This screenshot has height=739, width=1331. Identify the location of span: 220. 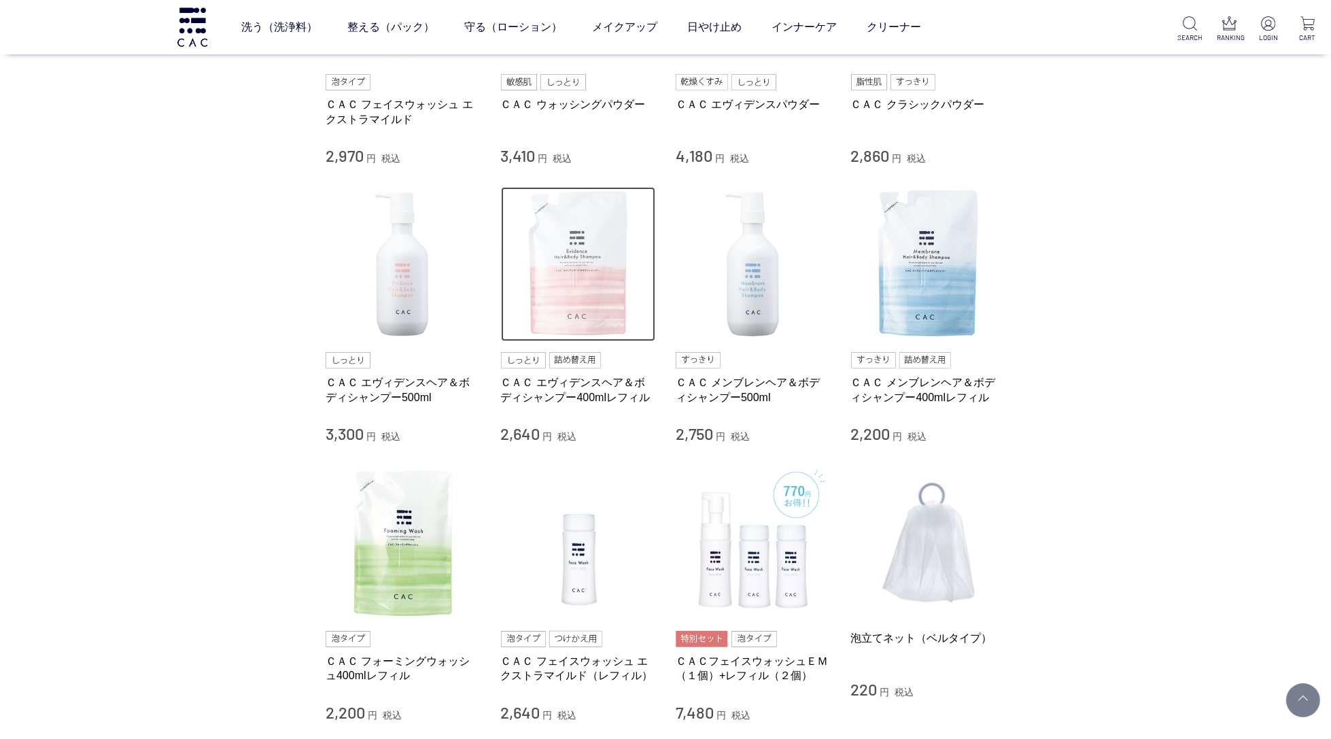
(864, 689).